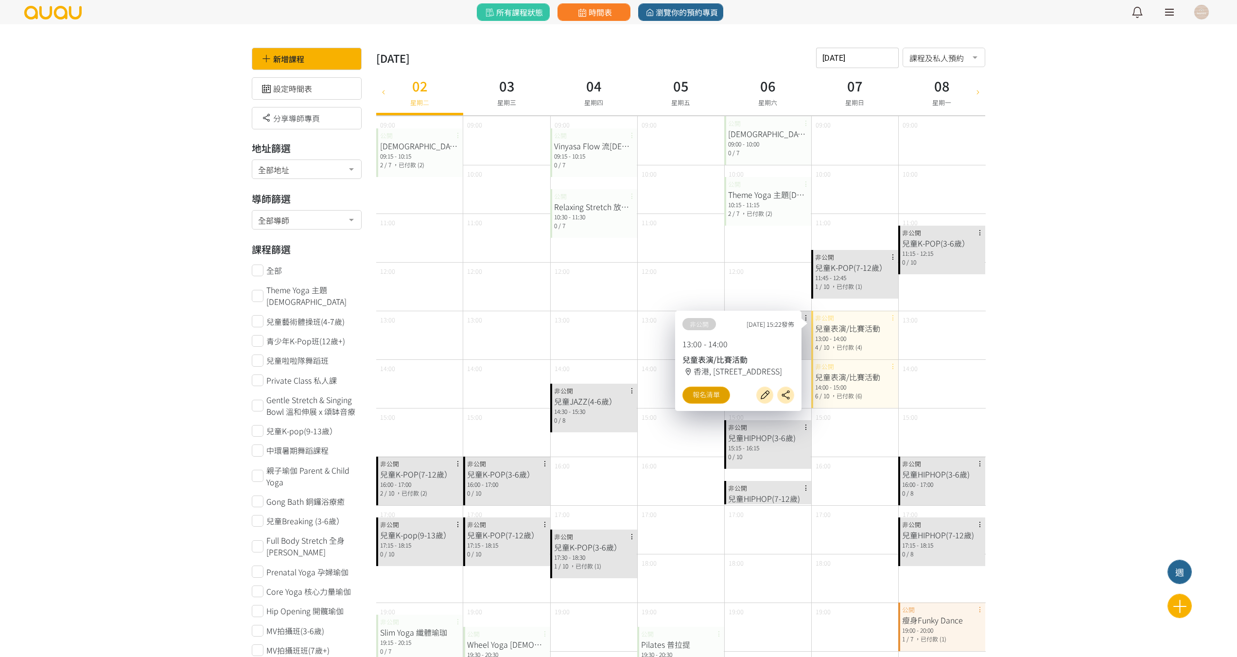 The image size is (1237, 657). I want to click on span: 全部導師, so click(306, 219).